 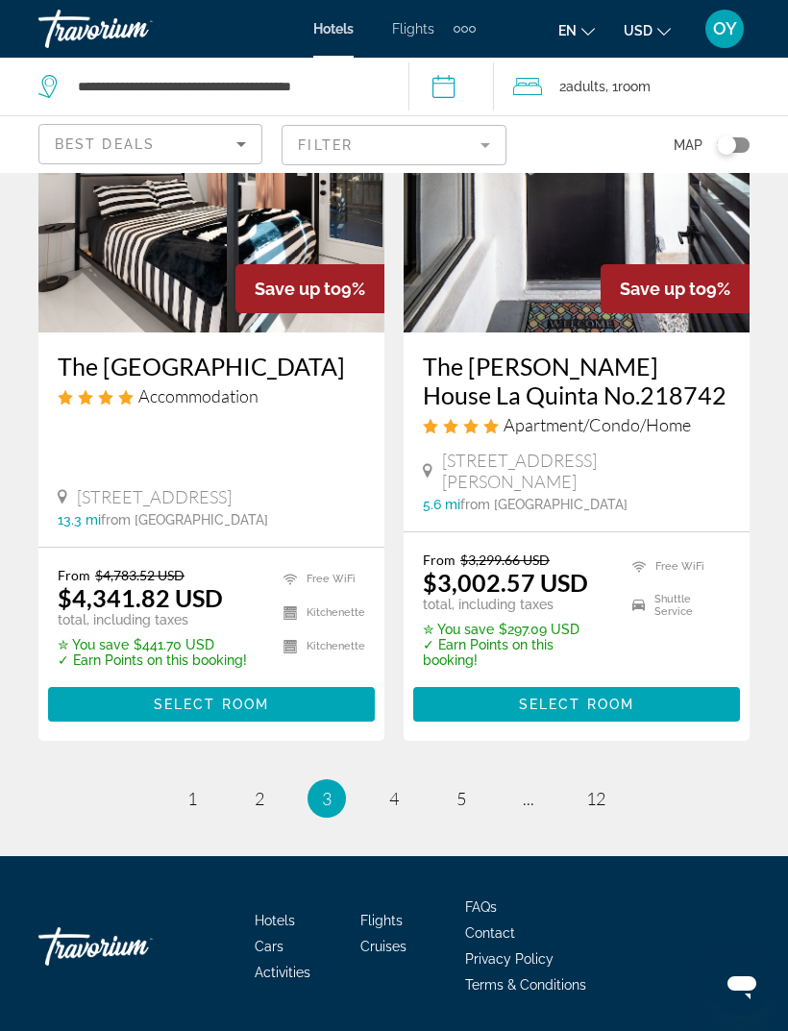 What do you see at coordinates (576, 425) in the screenshot?
I see `div: 4 star Apartment` at bounding box center [576, 425].